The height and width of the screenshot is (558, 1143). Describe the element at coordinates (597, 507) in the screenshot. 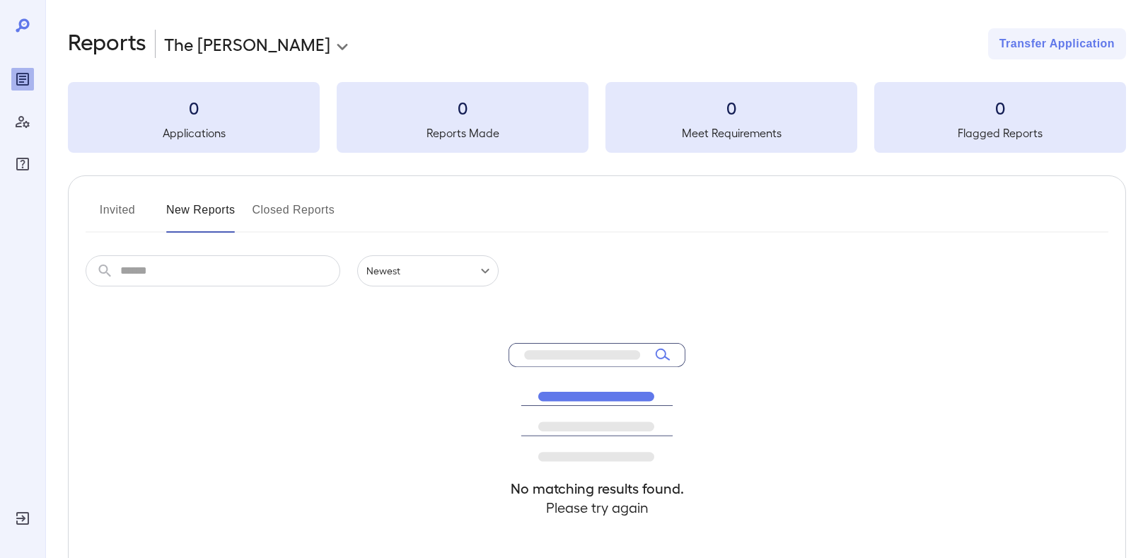

I see `h4: Please try again` at that location.